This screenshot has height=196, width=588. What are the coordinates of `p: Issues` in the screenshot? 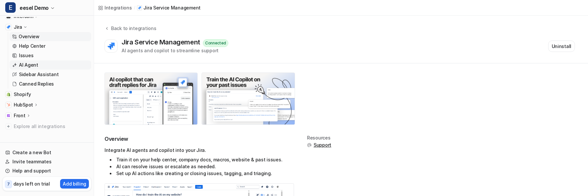 It's located at (26, 56).